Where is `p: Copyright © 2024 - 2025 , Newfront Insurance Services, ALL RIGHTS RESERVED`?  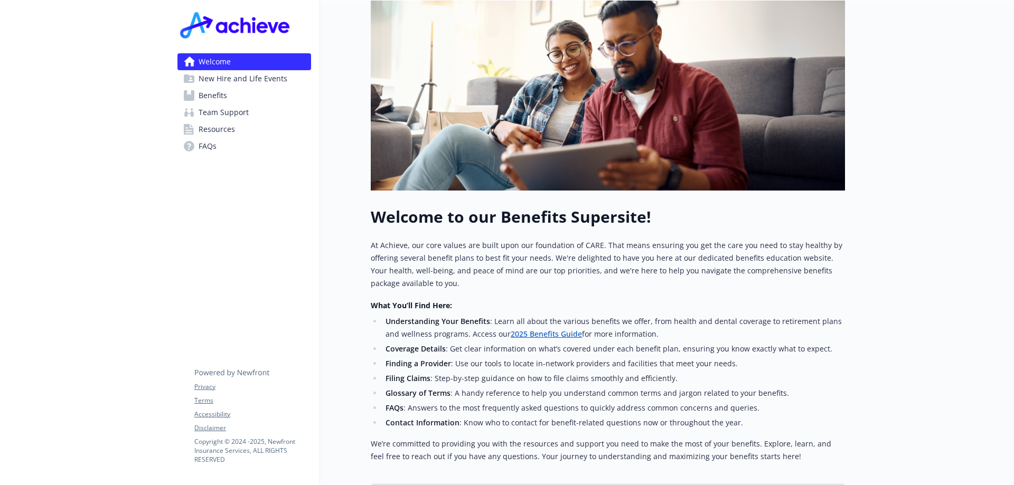 p: Copyright © 2024 - 2025 , Newfront Insurance Services, ALL RIGHTS RESERVED is located at coordinates (252, 450).